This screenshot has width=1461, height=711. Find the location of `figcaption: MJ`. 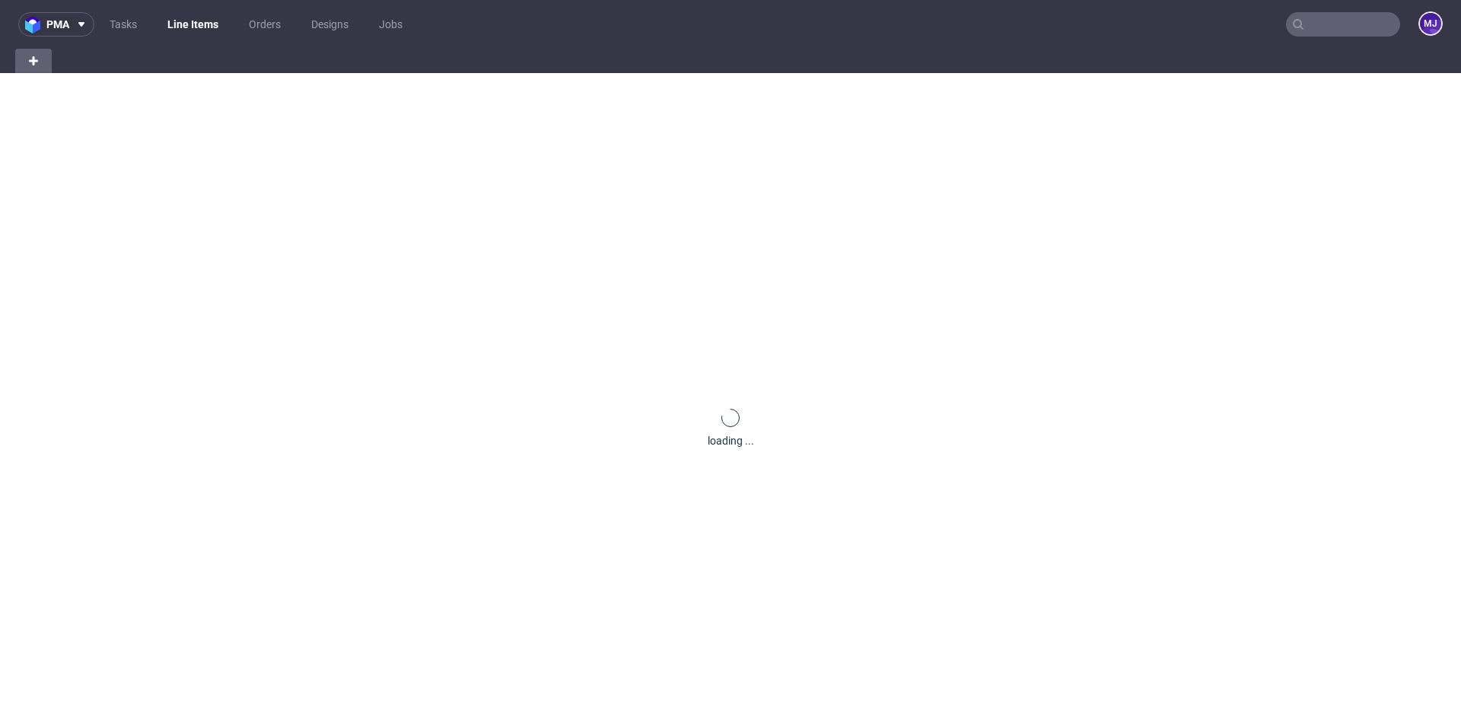

figcaption: MJ is located at coordinates (1431, 24).